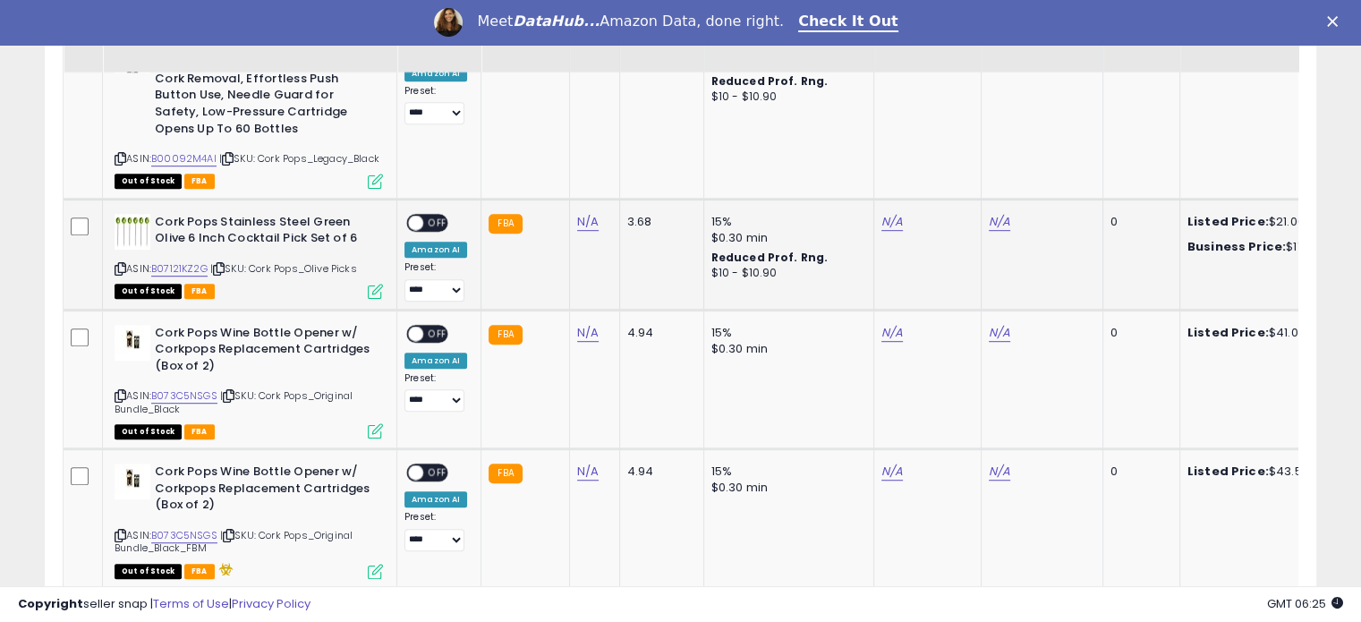  What do you see at coordinates (191, 603) in the screenshot?
I see `a: Terms of Use` at bounding box center [191, 603].